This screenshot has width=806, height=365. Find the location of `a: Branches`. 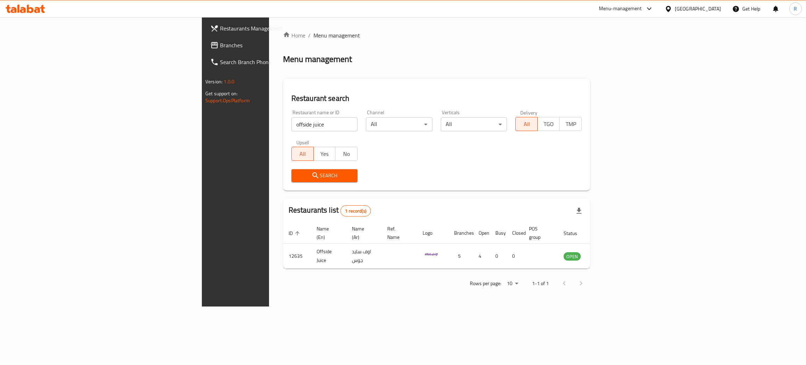

a: Branches is located at coordinates (271, 45).